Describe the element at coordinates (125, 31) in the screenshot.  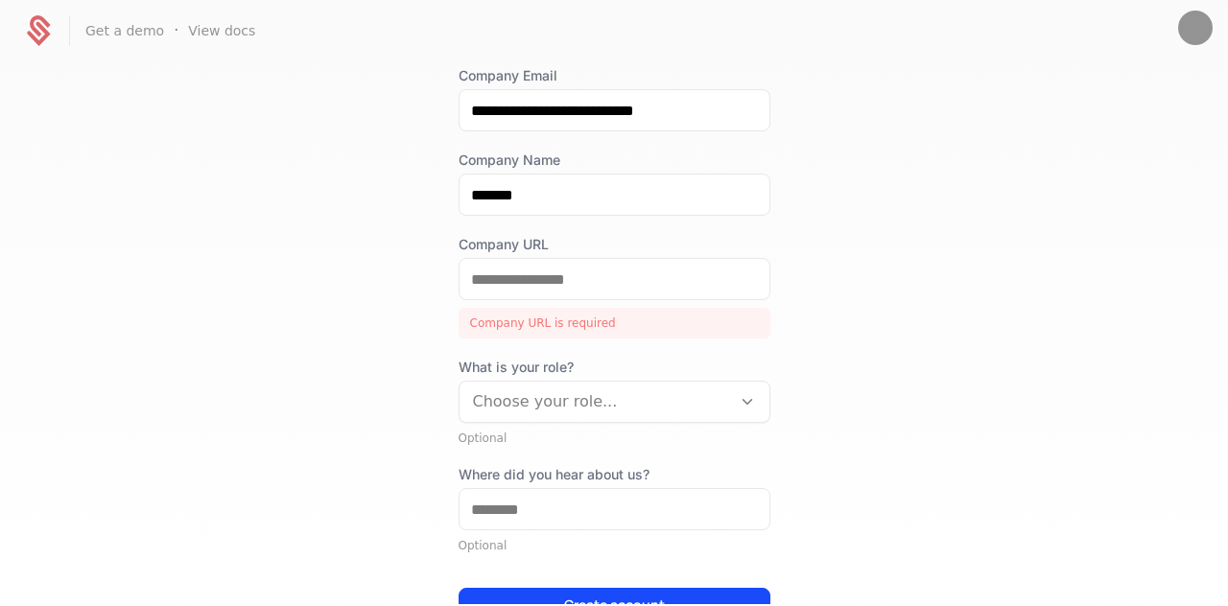
I see `a: Get a demo` at that location.